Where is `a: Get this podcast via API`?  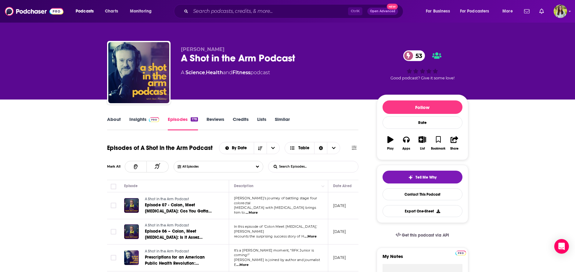 a: Get this podcast via API is located at coordinates (423, 235).